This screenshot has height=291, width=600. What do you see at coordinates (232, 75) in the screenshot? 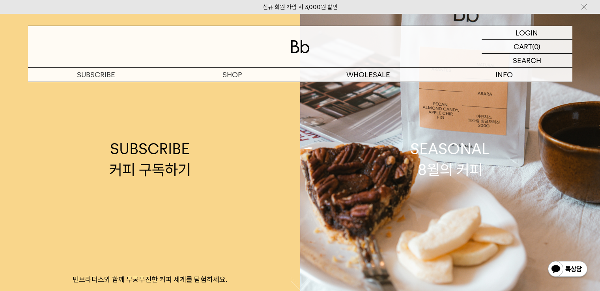
I see `p: SHOP` at bounding box center [232, 75].